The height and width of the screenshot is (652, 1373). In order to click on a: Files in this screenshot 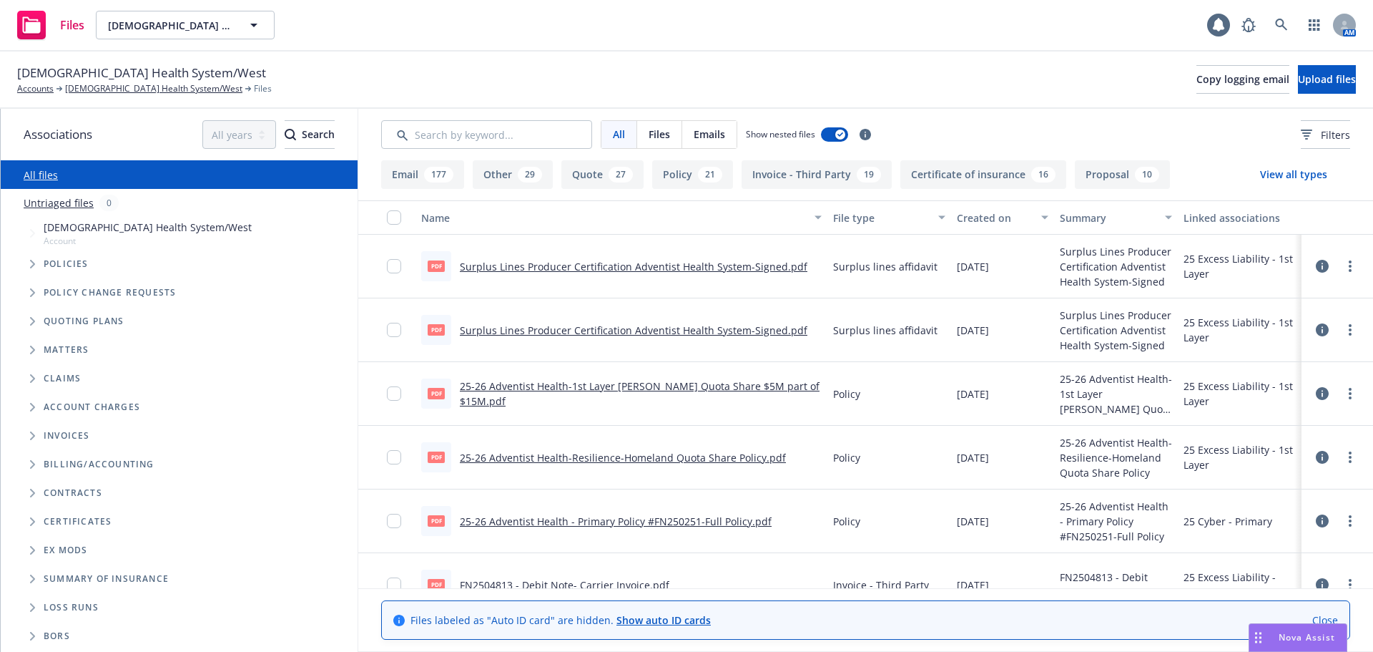, I will do `click(51, 25)`.